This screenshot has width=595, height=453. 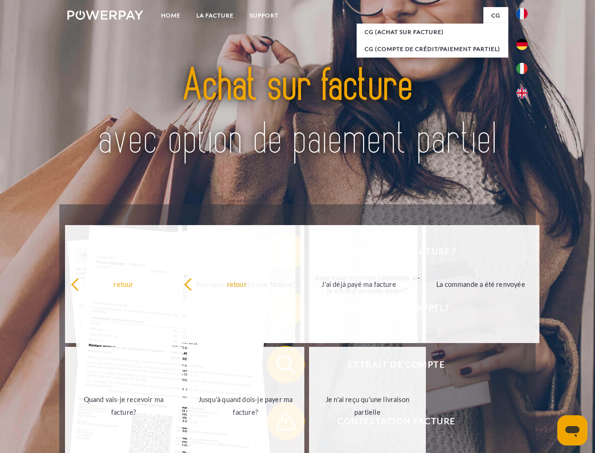 I want to click on div: J'ai déjà payé ma facture, so click(x=359, y=283).